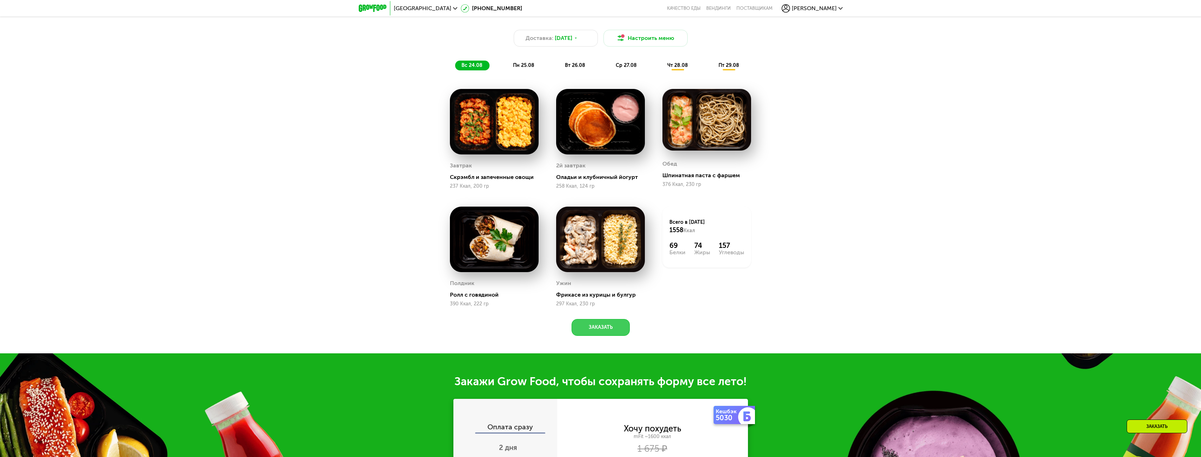  I want to click on div: поставщикам, so click(754, 8).